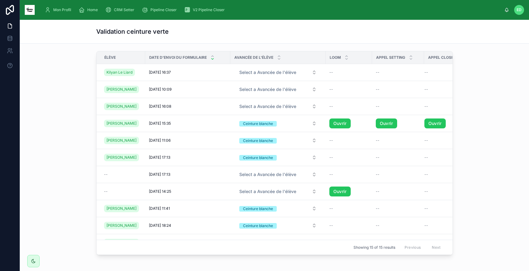 The height and width of the screenshot is (271, 529). I want to click on a: Mon Profil, so click(59, 10).